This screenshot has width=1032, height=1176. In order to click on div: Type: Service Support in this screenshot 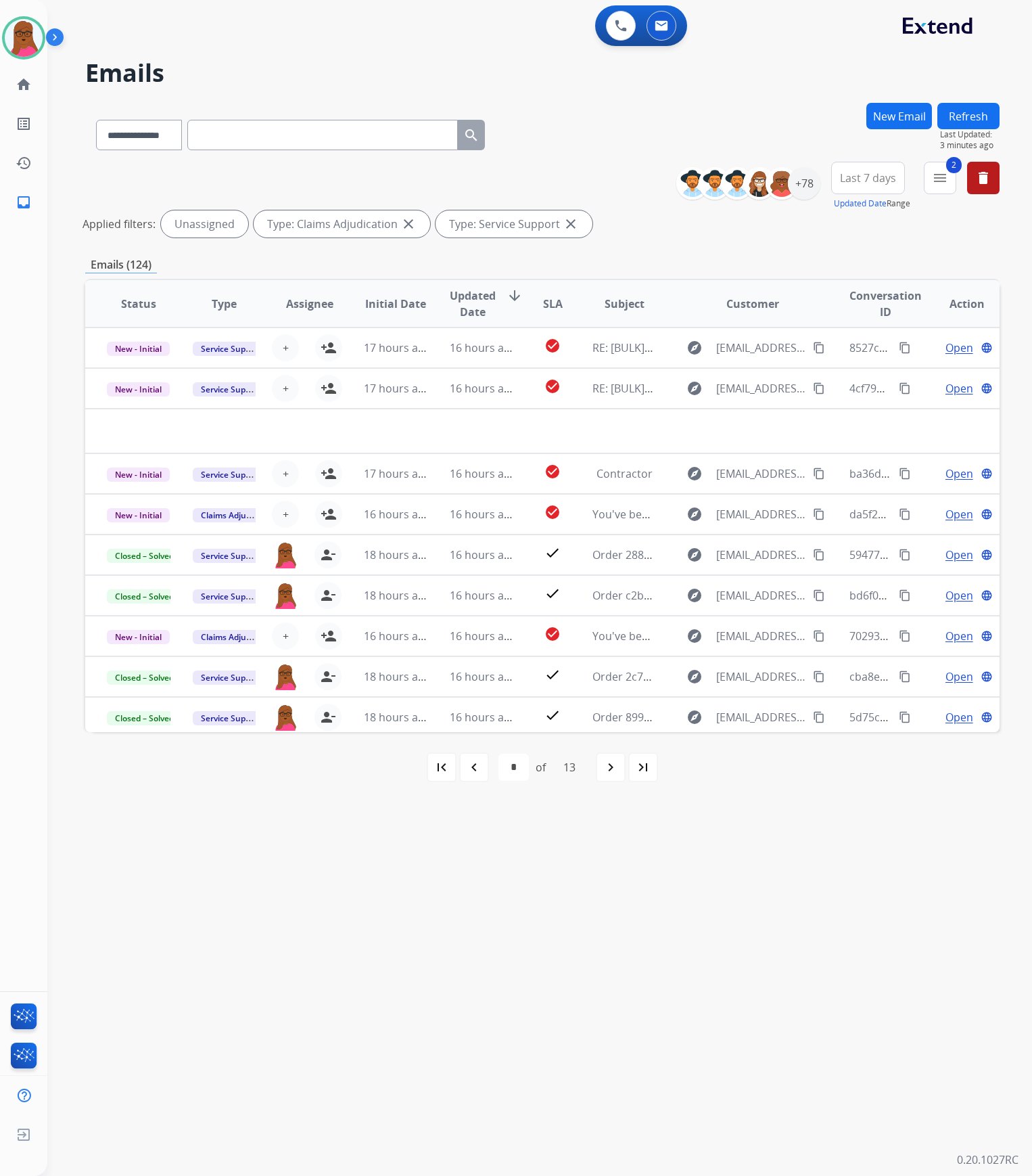, I will do `click(514, 224)`.